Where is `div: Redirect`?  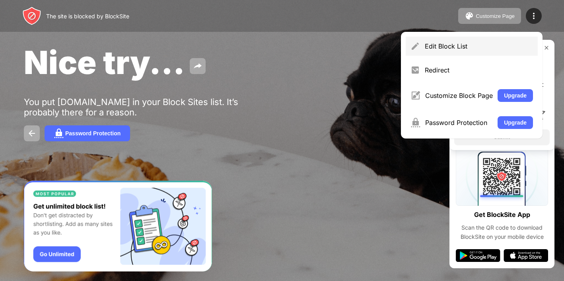
div: Redirect is located at coordinates (479, 70).